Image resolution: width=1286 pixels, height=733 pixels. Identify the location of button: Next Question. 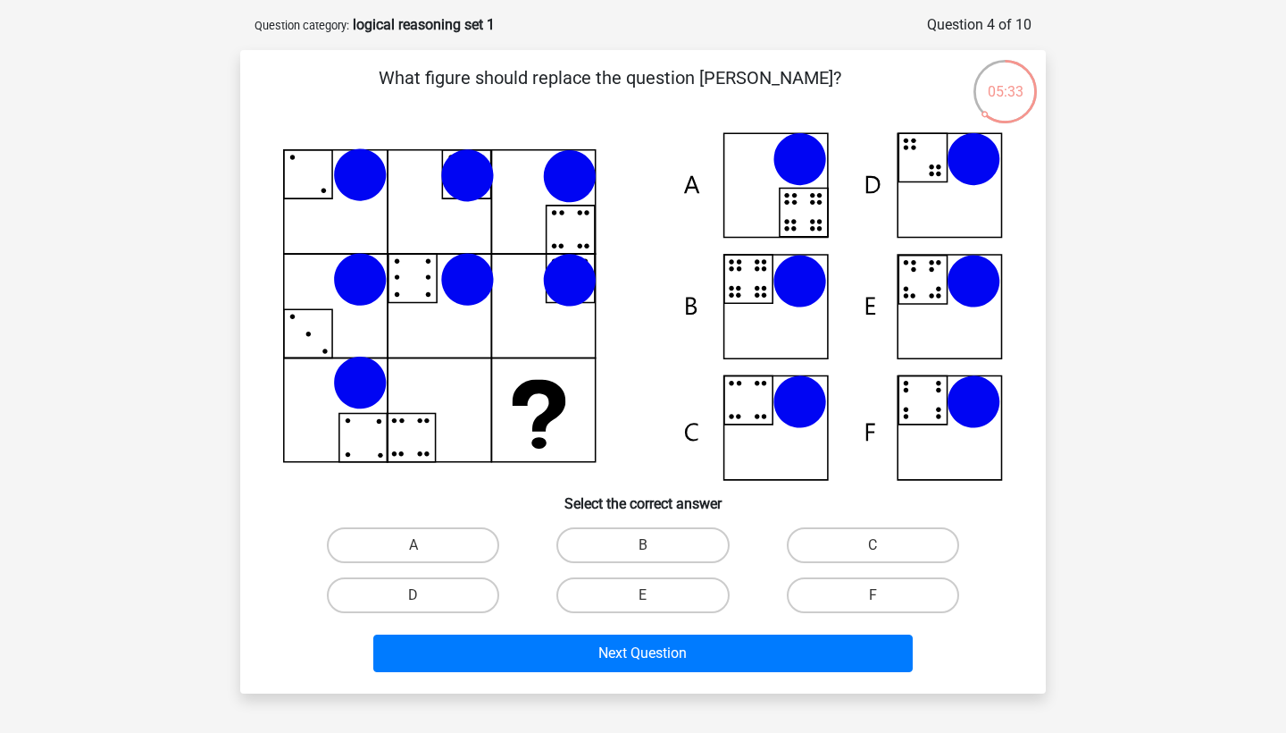
(643, 653).